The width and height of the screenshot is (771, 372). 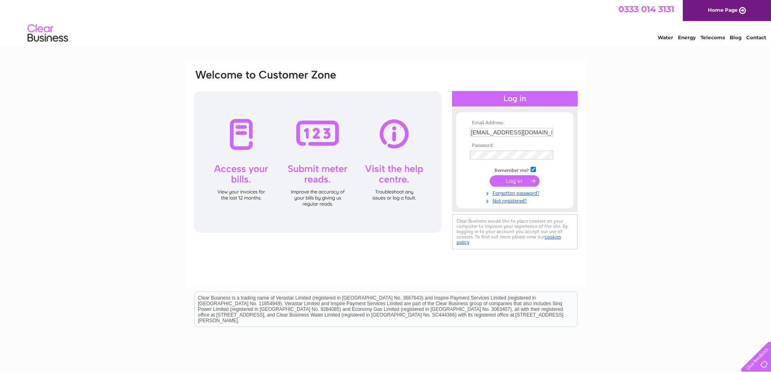 What do you see at coordinates (509, 239) in the screenshot?
I see `a: cookies policy` at bounding box center [509, 239].